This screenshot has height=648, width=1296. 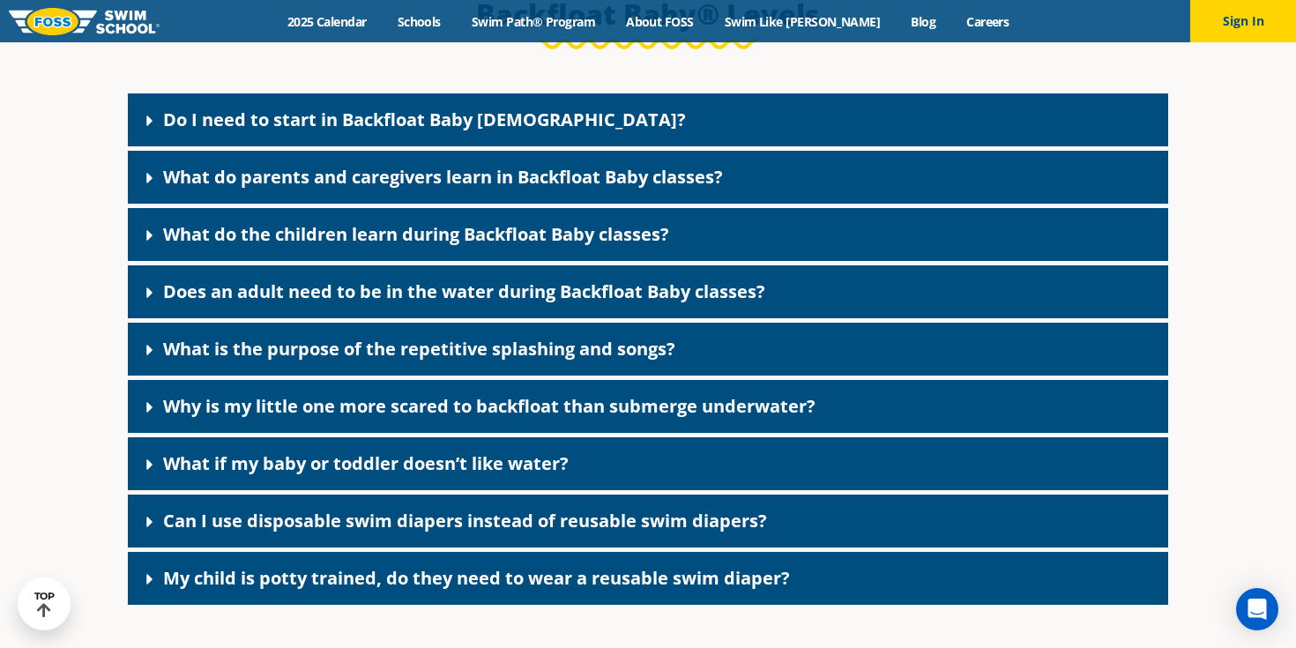 I want to click on div: What if my baby or toddler doesn’t like water?, so click(x=648, y=464).